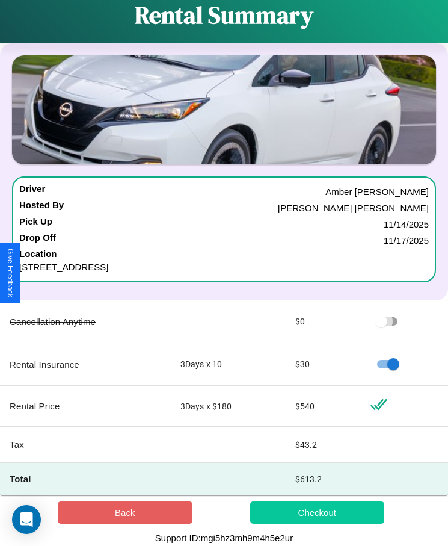 The image size is (448, 546). I want to click on p: Support ID: mgi5hz3mh9m4h5e2ur, so click(224, 537).